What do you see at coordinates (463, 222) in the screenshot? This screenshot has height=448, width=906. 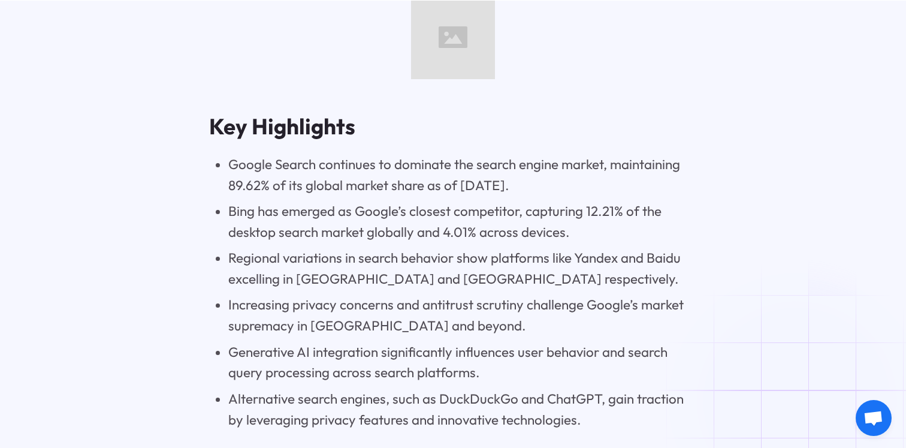 I see `li: Bing has emerged as Google’s closest competitor, capturing 12.21% of the desktop search market gl...` at bounding box center [463, 222].